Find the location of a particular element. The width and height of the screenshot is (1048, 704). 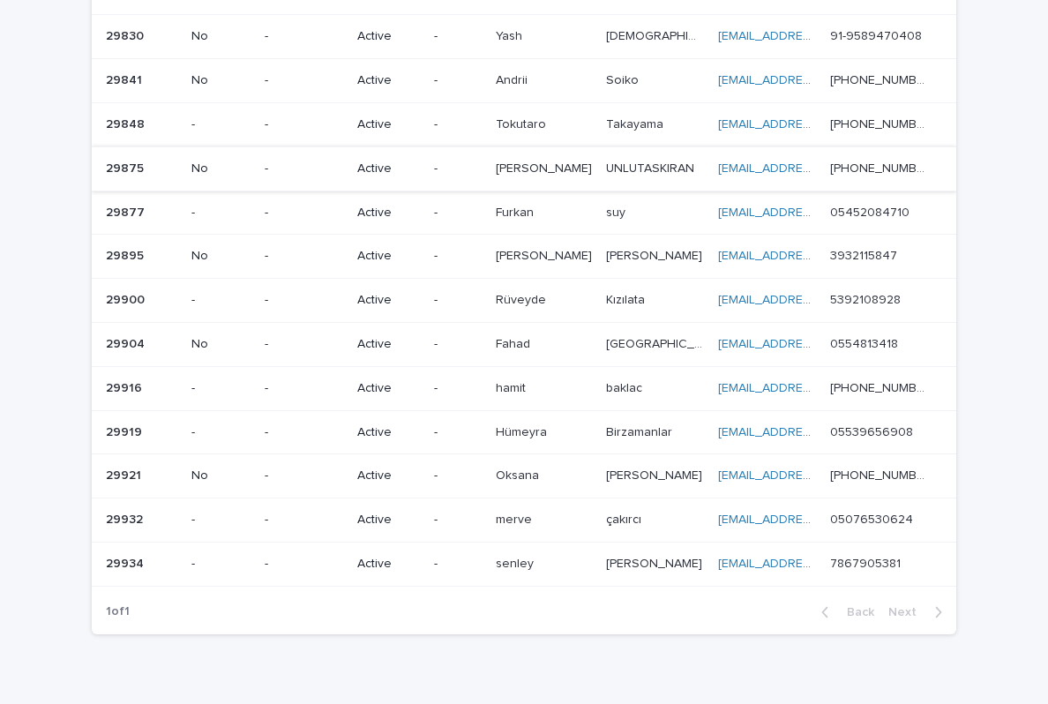

p: 05076530624 is located at coordinates (873, 518).